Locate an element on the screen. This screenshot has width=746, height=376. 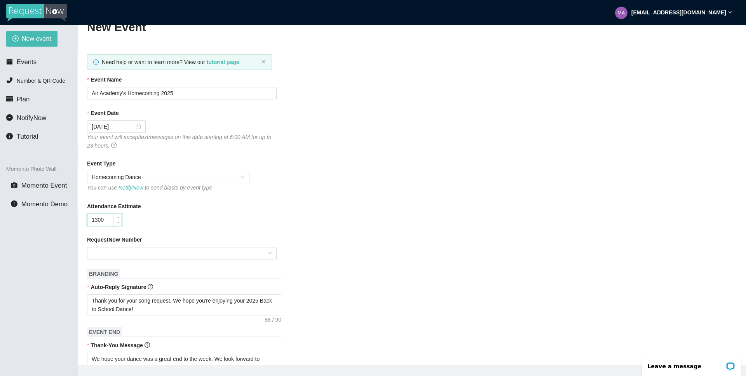
span: camera is located at coordinates (14, 185).